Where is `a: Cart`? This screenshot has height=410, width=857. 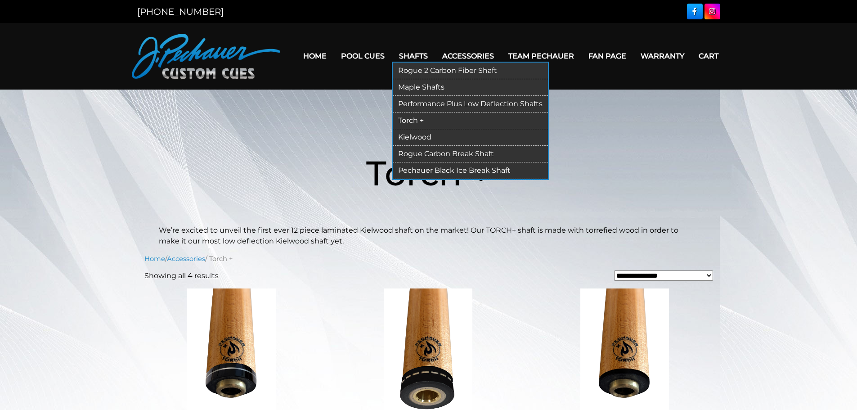 a: Cart is located at coordinates (709, 56).